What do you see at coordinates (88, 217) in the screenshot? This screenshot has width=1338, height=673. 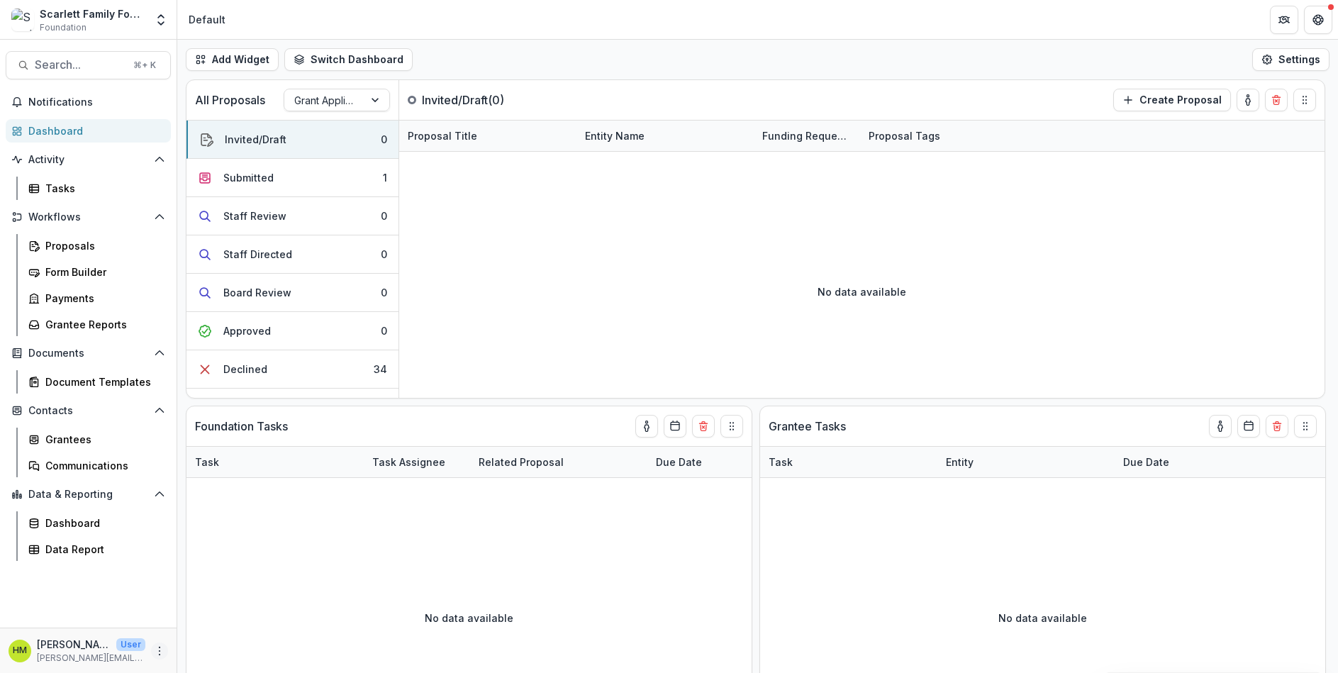 I see `span: Workflows` at bounding box center [88, 217].